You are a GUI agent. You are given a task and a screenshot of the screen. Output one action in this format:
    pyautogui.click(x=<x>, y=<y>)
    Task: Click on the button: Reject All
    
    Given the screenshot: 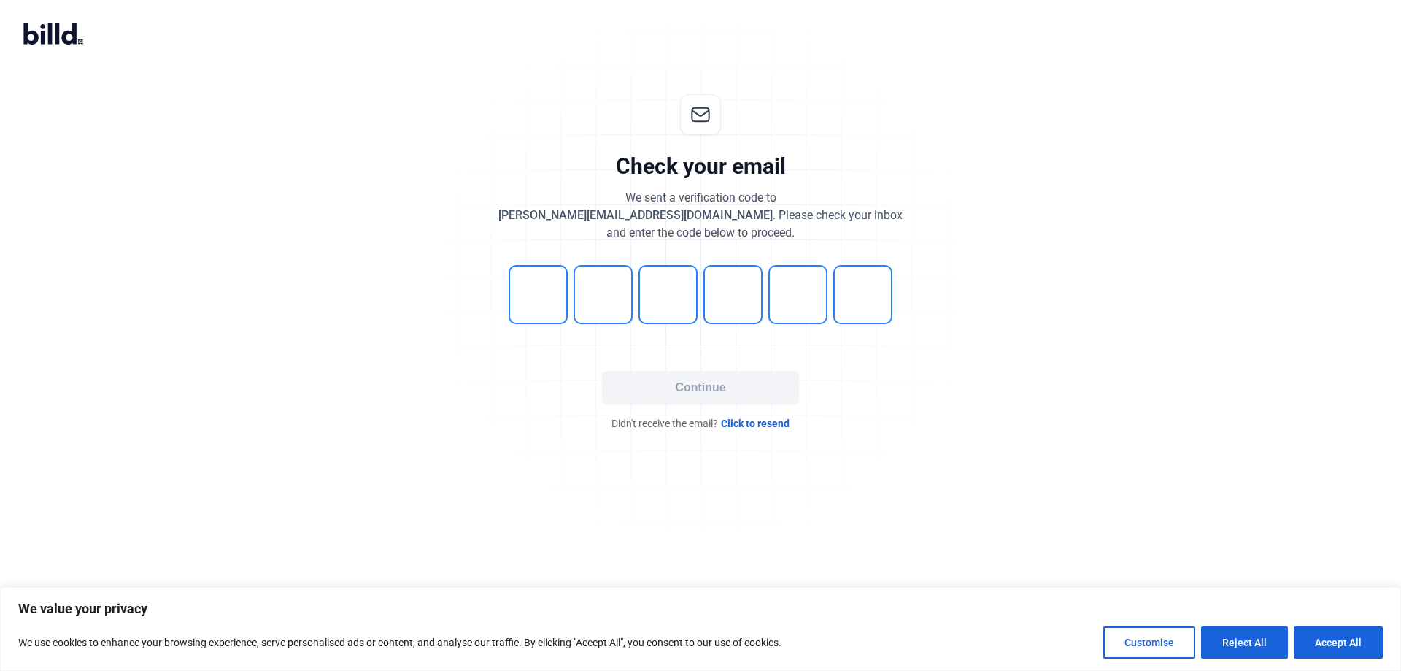 What is the action you would take?
    pyautogui.click(x=1244, y=642)
    